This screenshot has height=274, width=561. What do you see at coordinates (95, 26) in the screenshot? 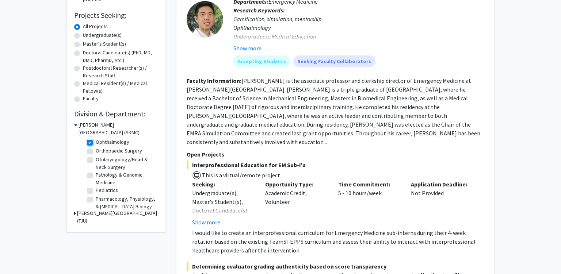
I see `label: All Projects` at bounding box center [95, 26].